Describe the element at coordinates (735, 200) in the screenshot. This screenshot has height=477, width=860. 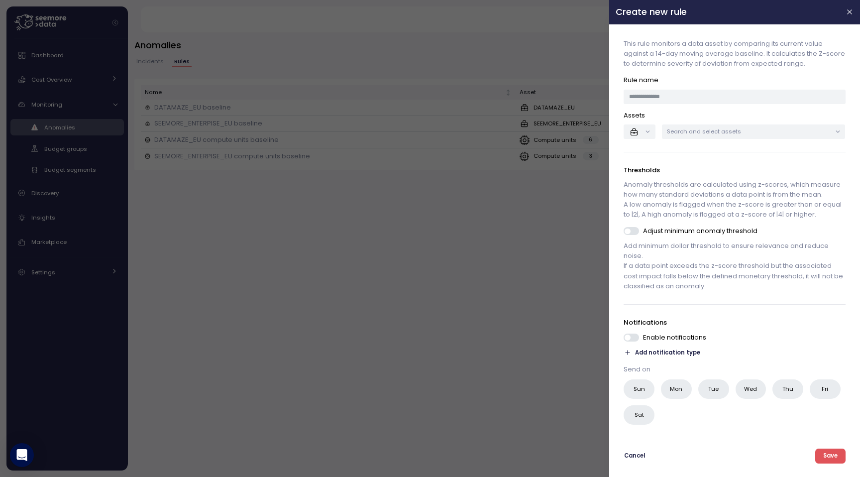
I see `p: Anomaly thresholds are calculated using z-scores, which measure how many standard deviations a da...` at that location.